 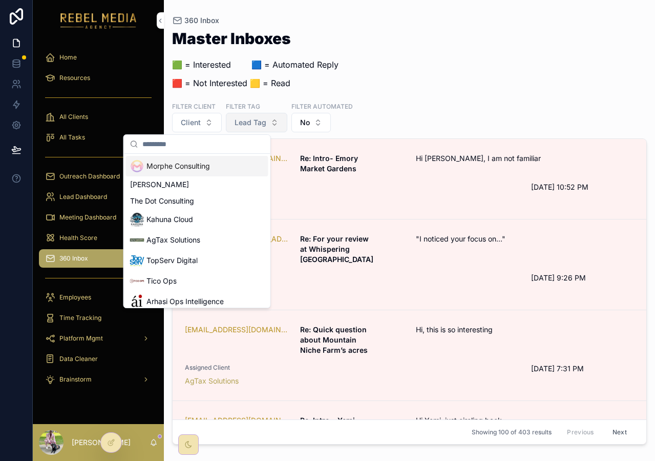 What do you see at coordinates (194, 106) in the screenshot?
I see `label: Filter Client` at bounding box center [194, 106].